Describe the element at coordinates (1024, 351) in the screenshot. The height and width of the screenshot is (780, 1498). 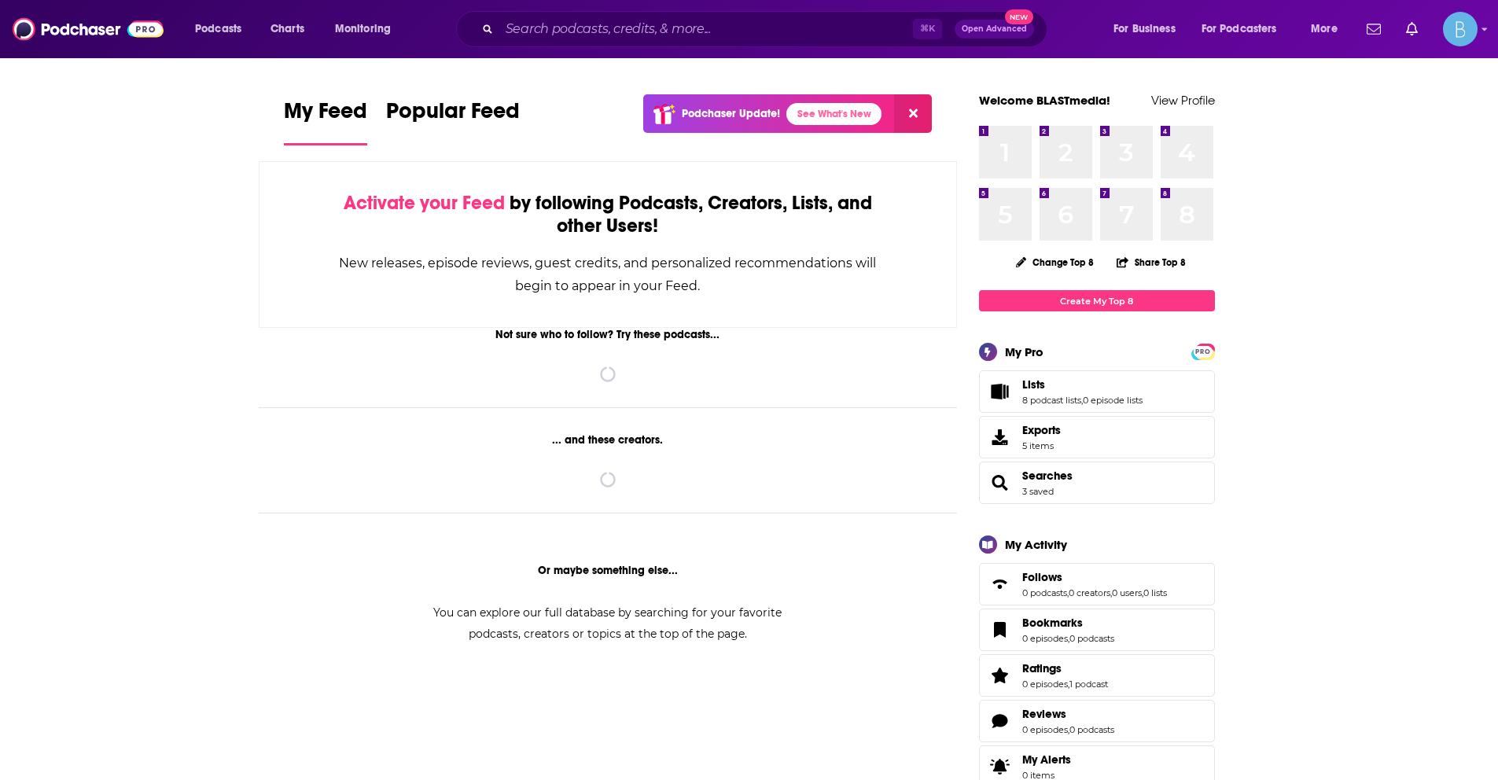
I see `div: My Pro` at that location.